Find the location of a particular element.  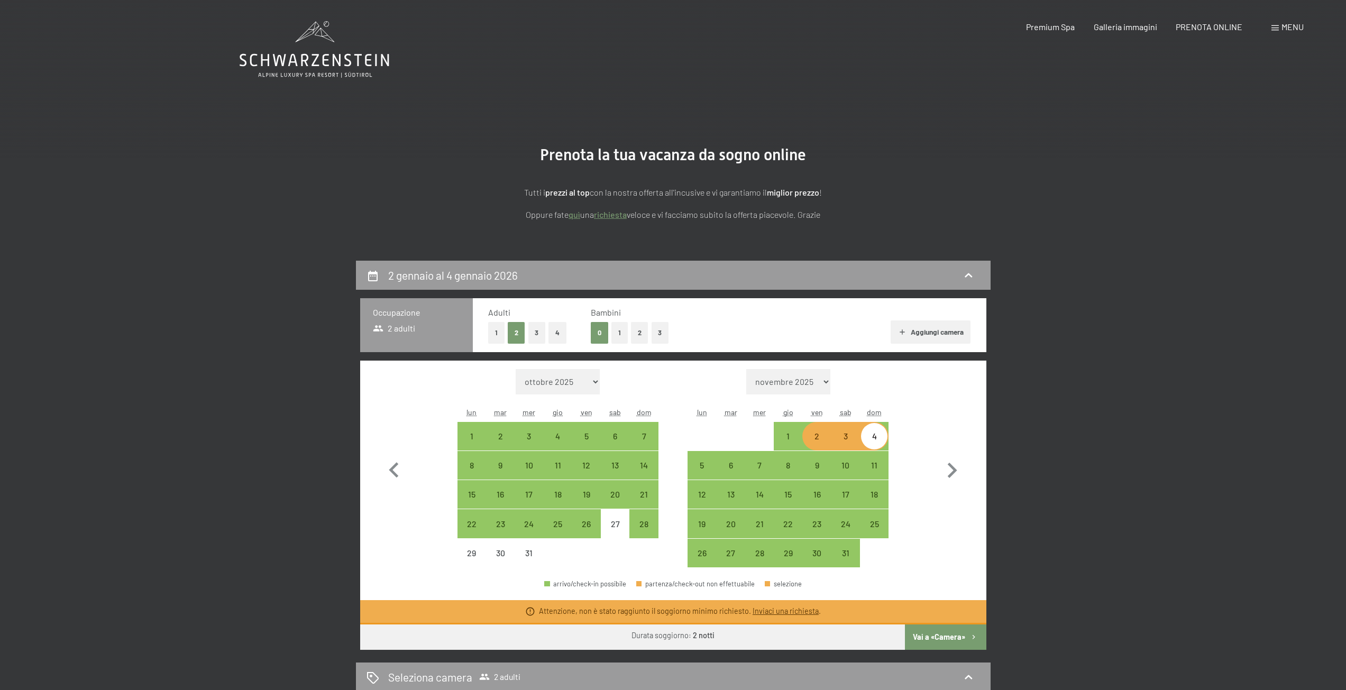

div: Wed Dec 24 2025 is located at coordinates (529, 523).